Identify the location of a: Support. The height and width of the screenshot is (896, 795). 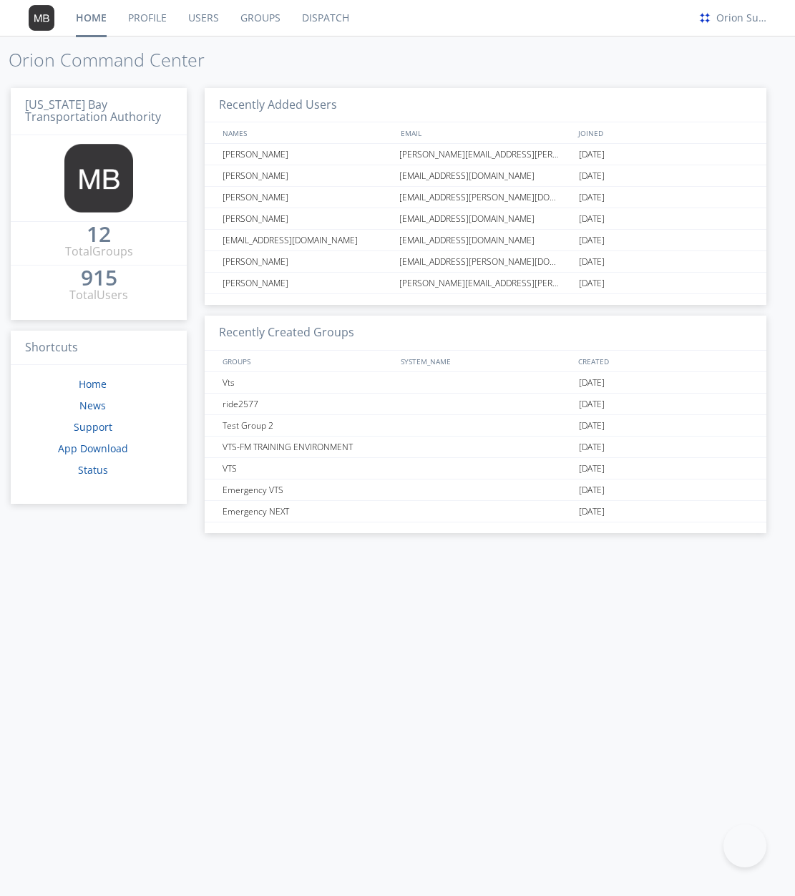
(93, 426).